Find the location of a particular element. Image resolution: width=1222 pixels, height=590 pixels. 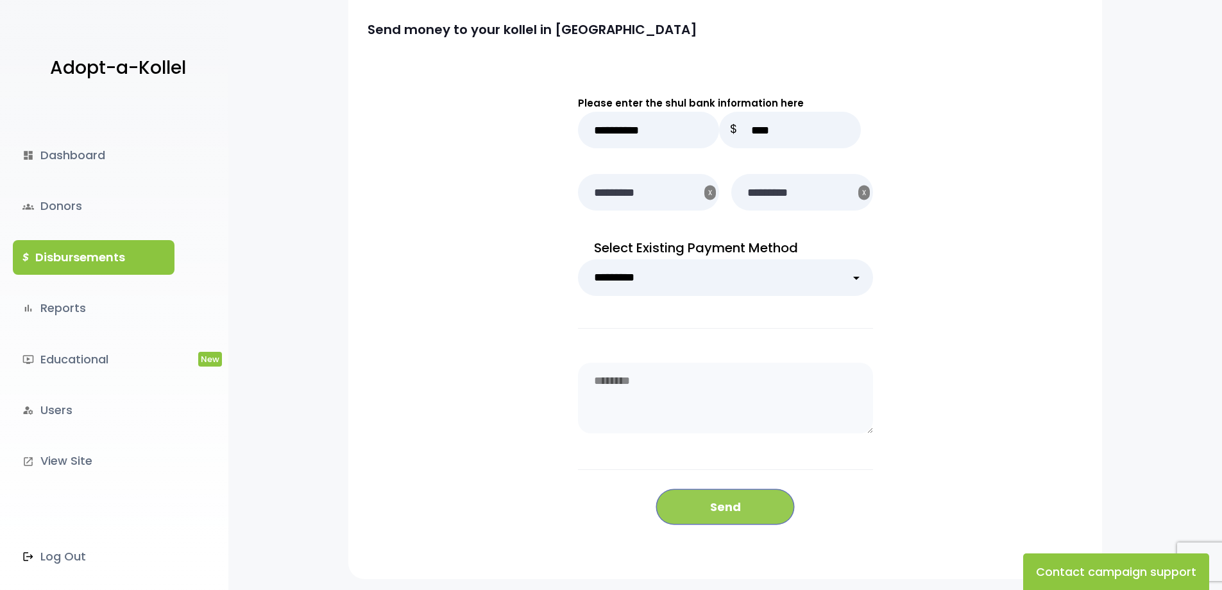

a: ondemand_videoEducationalNew is located at coordinates (94, 359).